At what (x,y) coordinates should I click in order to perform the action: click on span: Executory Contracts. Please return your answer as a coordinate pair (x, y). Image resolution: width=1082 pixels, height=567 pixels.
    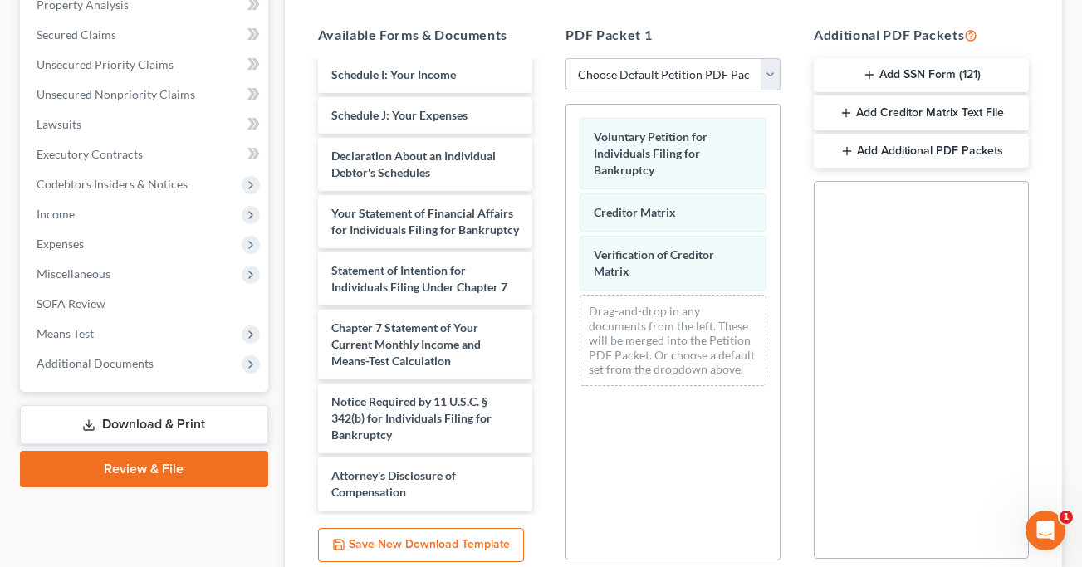
    Looking at the image, I should click on (90, 154).